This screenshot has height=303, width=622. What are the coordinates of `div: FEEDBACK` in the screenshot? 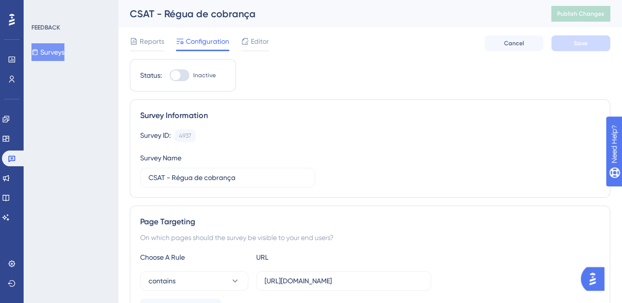 It's located at (46, 28).